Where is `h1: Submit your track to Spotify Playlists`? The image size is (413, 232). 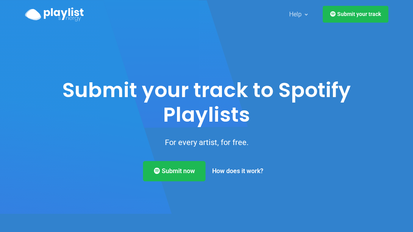
h1: Submit your track to Spotify Playlists is located at coordinates (207, 102).